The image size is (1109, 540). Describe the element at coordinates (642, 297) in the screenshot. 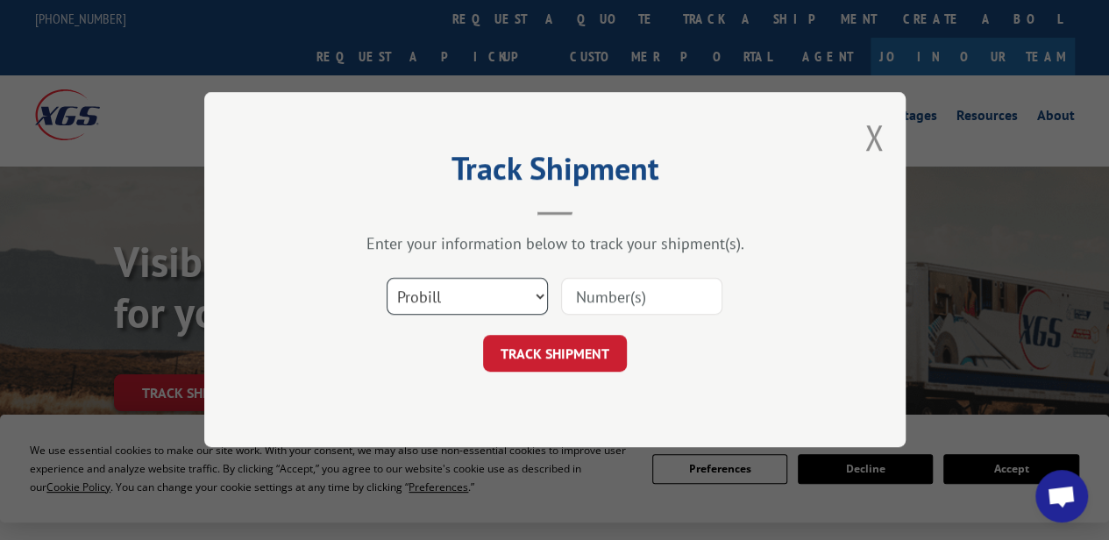

I see `input: Number(s)` at that location.